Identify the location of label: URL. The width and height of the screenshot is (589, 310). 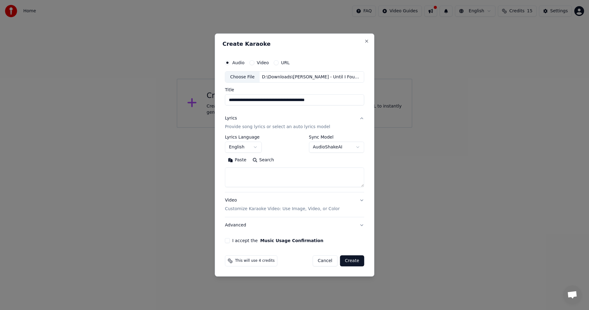
(285, 63).